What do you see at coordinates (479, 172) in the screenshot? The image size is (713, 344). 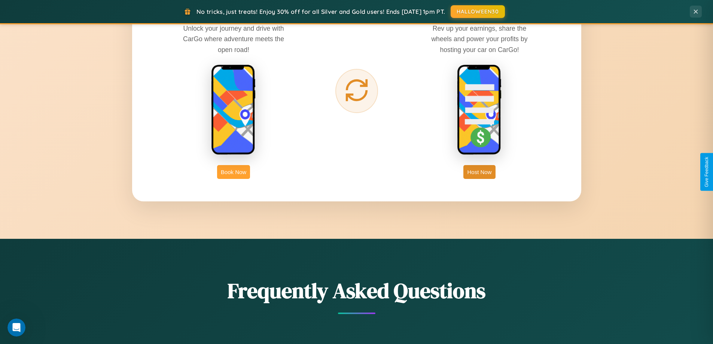 I see `button: Host Now` at bounding box center [479, 172].